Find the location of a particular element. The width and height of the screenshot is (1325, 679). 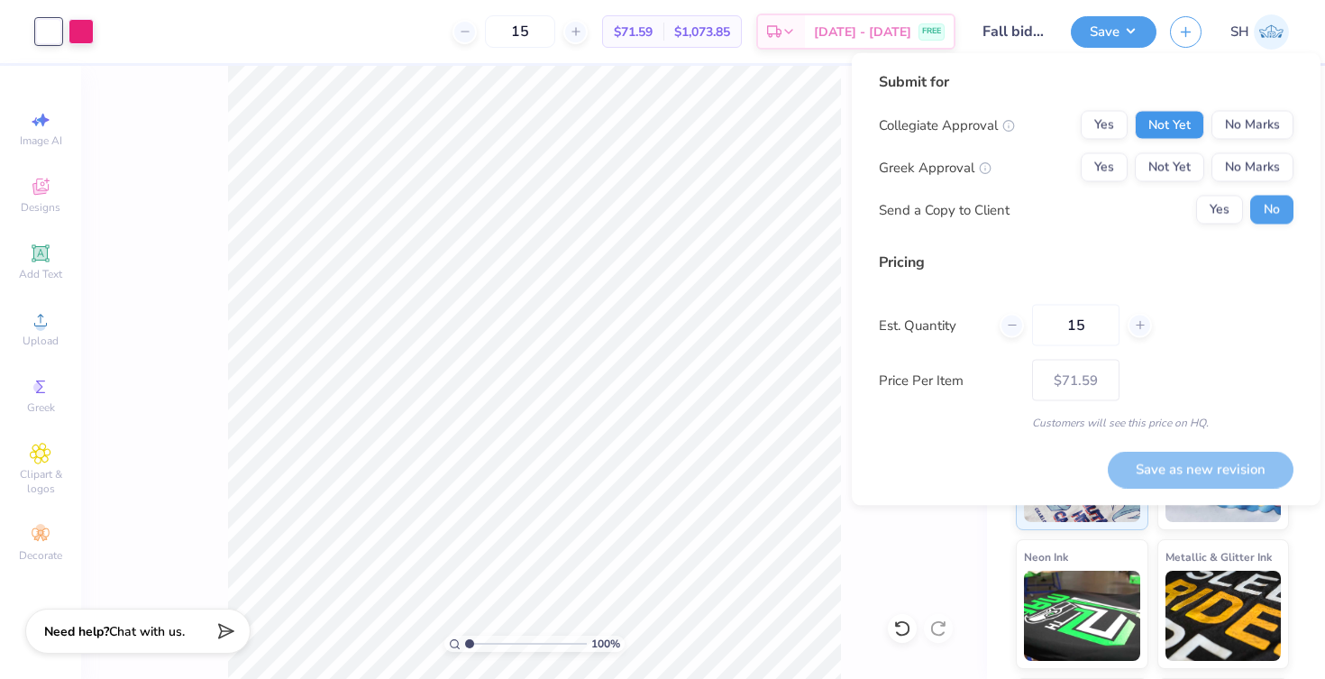

span: Clipart & logos is located at coordinates (41, 481).